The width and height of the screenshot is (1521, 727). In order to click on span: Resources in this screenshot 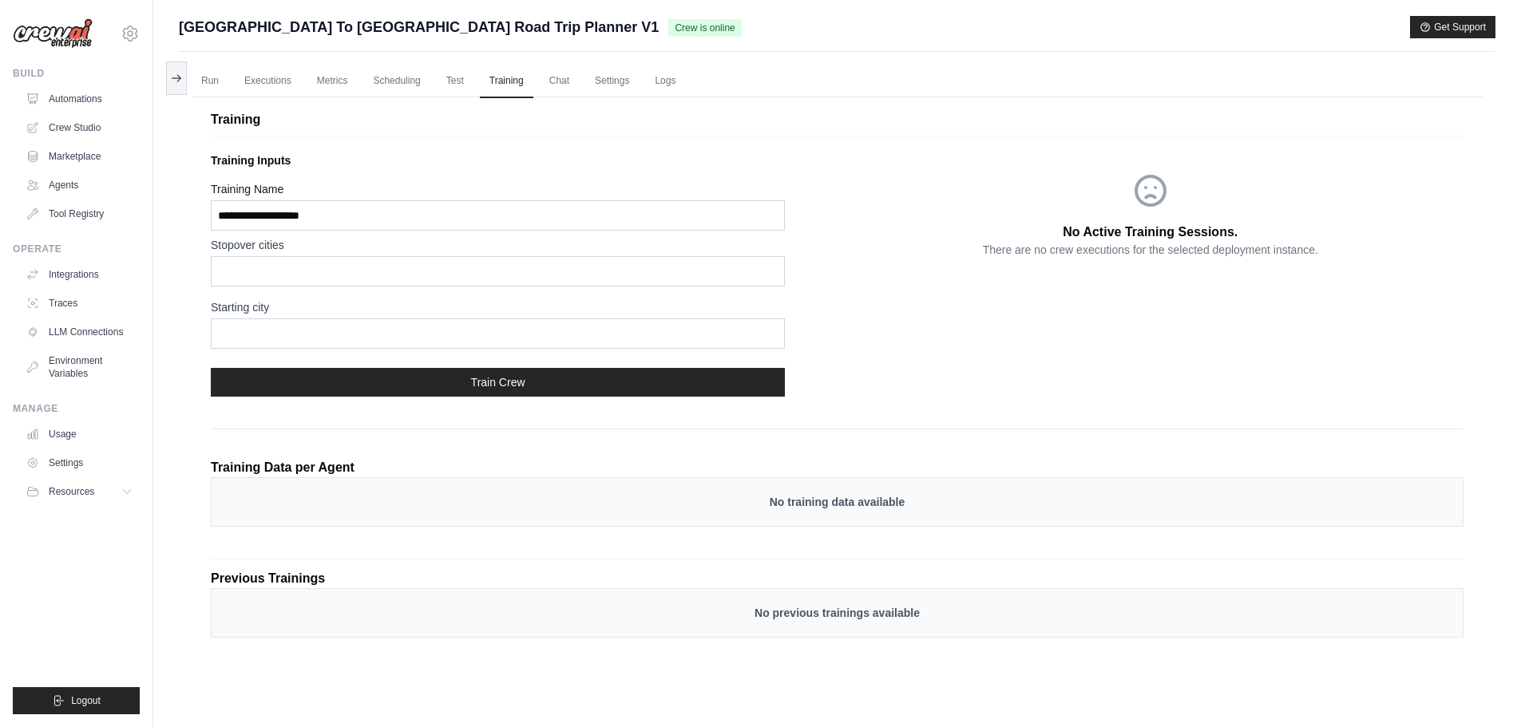, I will do `click(71, 492)`.